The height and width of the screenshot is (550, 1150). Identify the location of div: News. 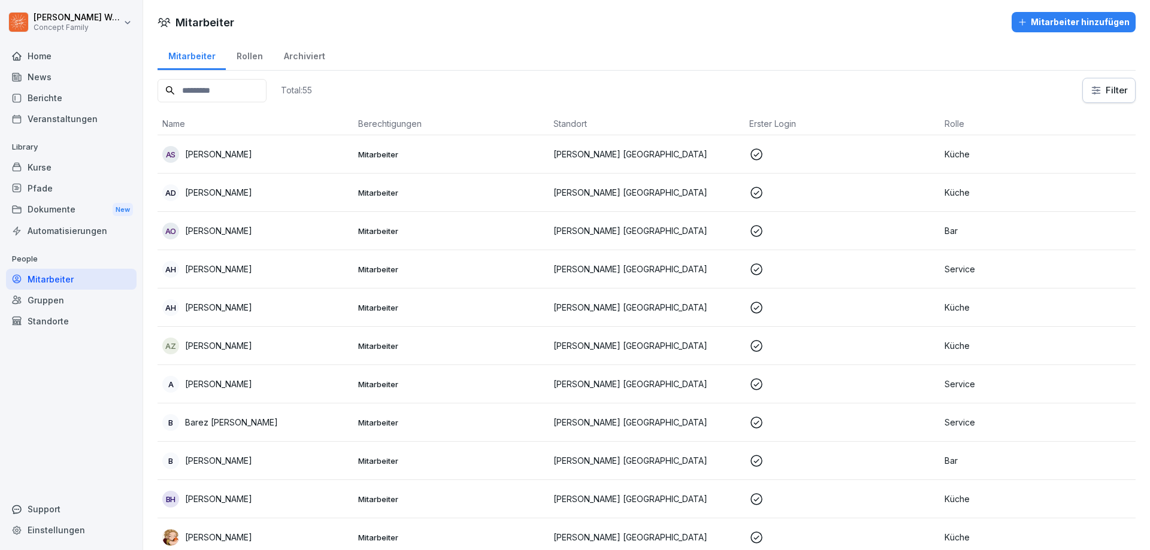
(71, 77).